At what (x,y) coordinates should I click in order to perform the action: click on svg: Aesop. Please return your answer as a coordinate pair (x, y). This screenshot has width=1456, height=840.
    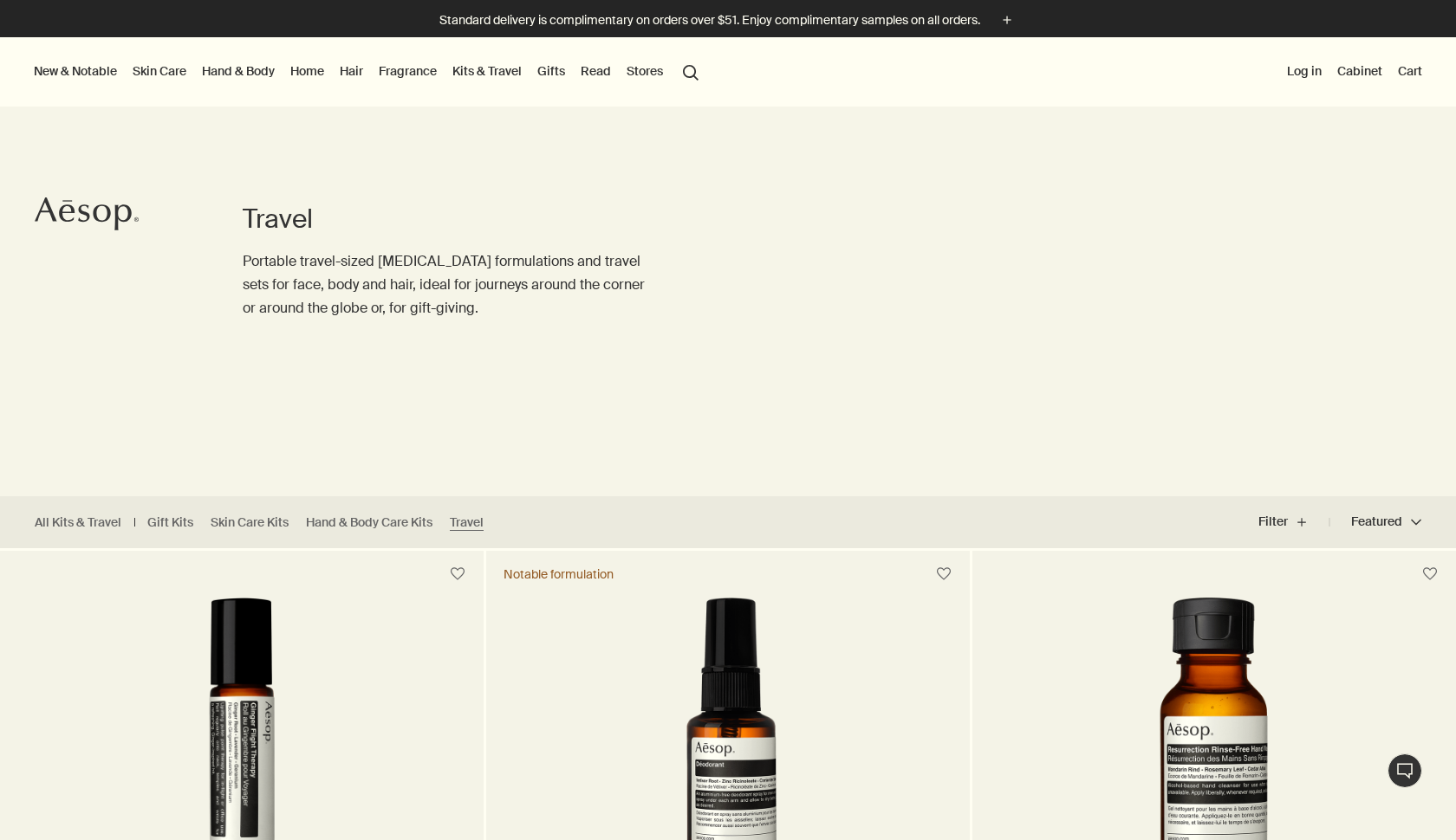
    Looking at the image, I should click on (87, 214).